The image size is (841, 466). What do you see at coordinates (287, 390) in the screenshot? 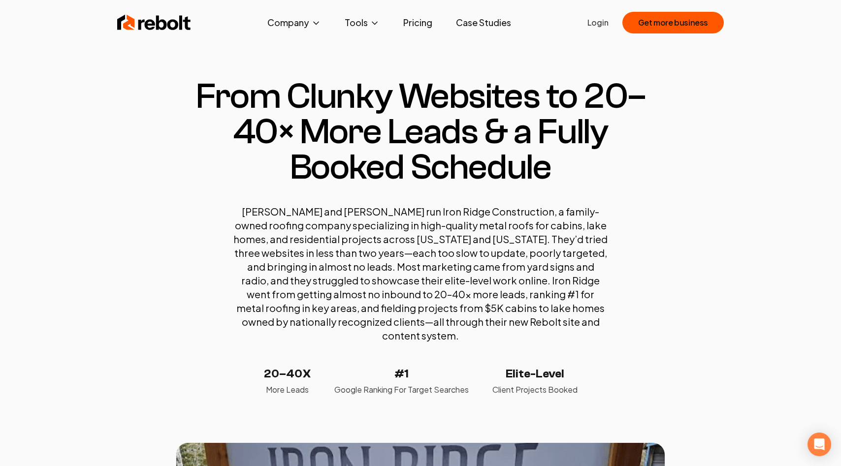
I see `p: More Leads` at bounding box center [287, 390].